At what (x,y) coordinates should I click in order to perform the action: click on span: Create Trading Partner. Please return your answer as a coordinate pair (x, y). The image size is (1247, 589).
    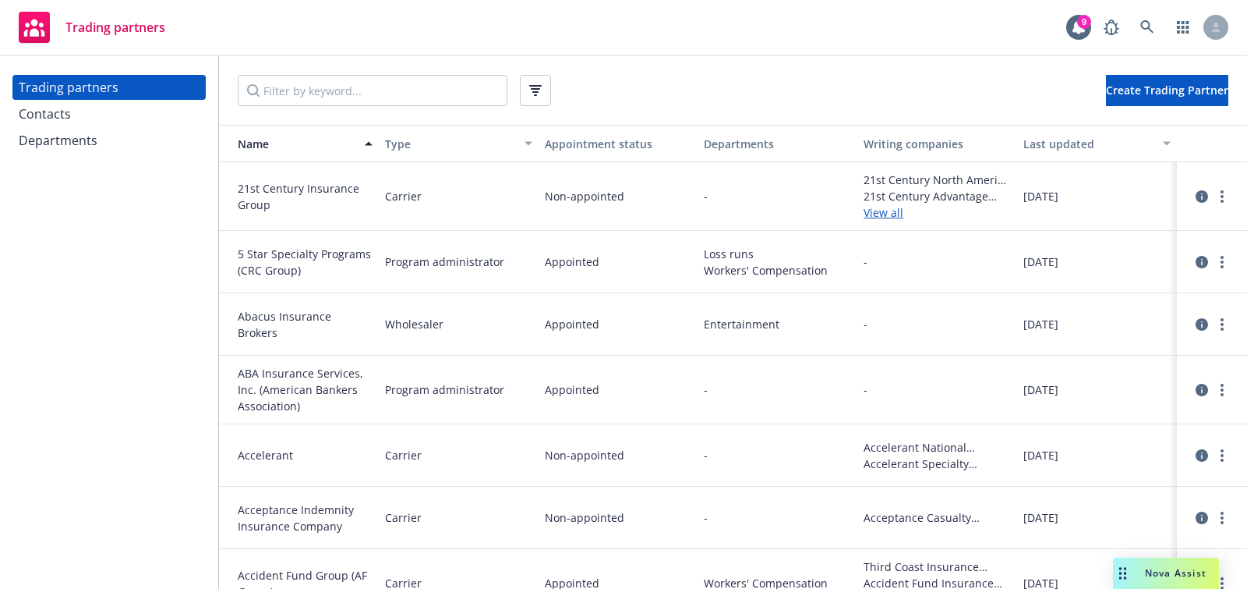
    Looking at the image, I should click on (1167, 90).